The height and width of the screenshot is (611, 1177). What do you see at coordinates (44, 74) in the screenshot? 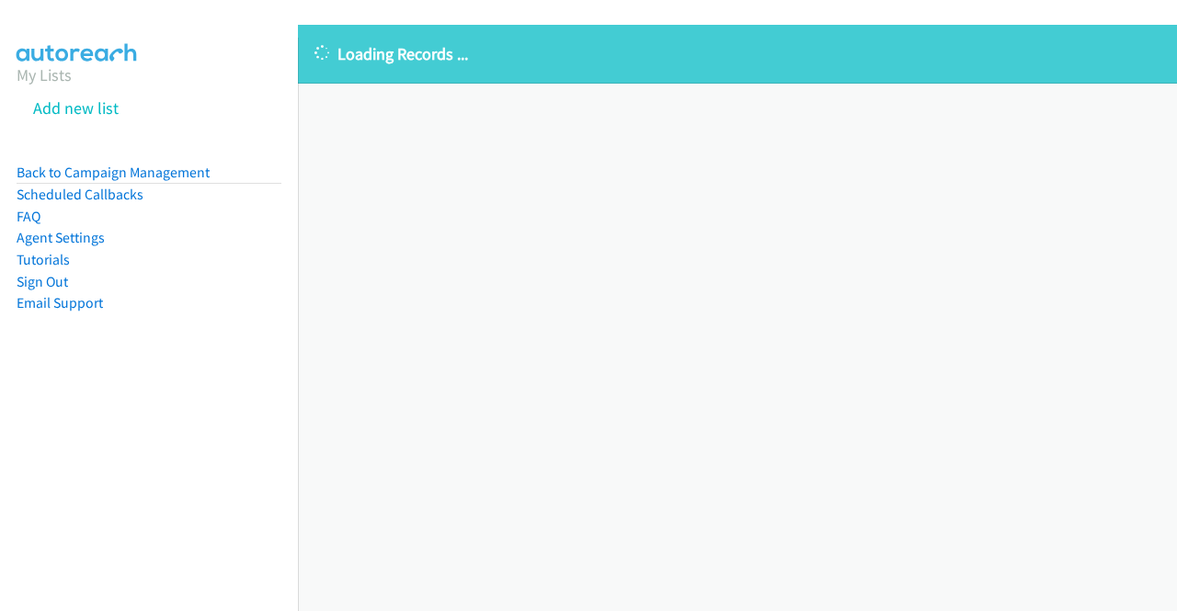
I see `a: My Lists` at bounding box center [44, 74].